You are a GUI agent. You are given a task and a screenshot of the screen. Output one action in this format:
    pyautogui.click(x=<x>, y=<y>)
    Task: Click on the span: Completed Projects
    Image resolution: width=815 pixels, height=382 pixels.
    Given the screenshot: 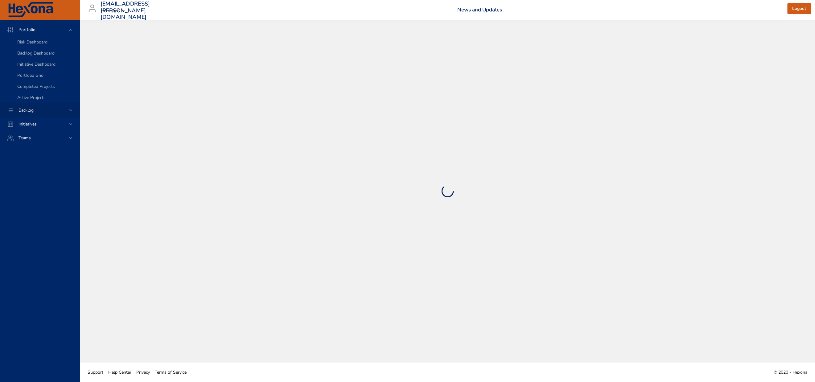 What is the action you would take?
    pyautogui.click(x=36, y=86)
    